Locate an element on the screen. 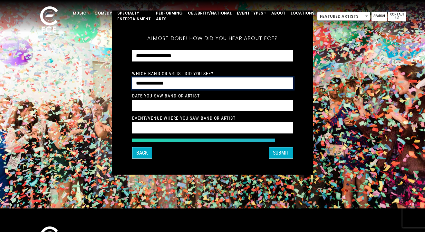  a: Locations is located at coordinates (303, 13).